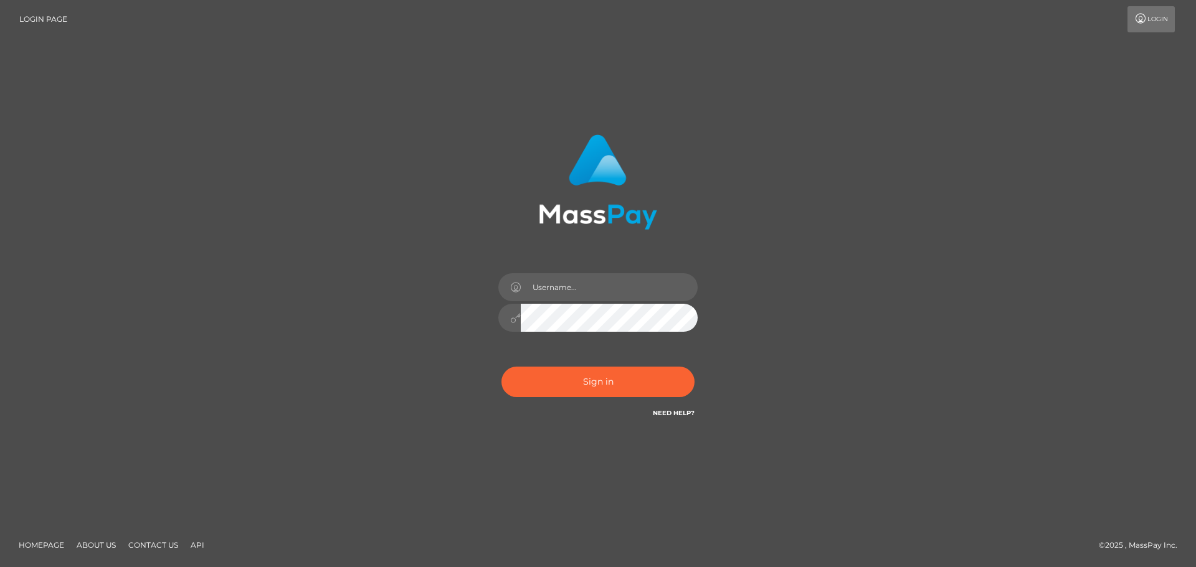 This screenshot has height=567, width=1196. What do you see at coordinates (609, 287) in the screenshot?
I see `input: Username...` at bounding box center [609, 287].